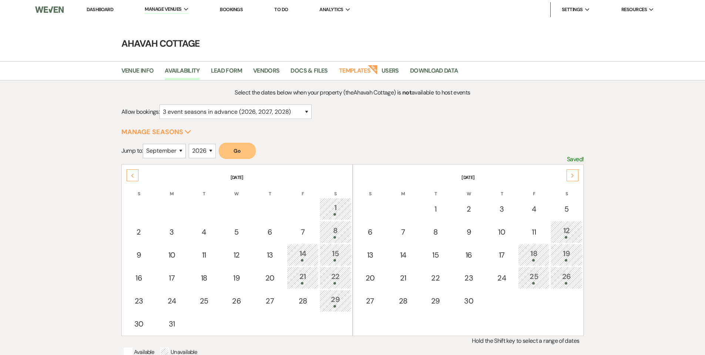 The width and height of the screenshot is (705, 355). What do you see at coordinates (281, 9) in the screenshot?
I see `a: To Do` at bounding box center [281, 9].